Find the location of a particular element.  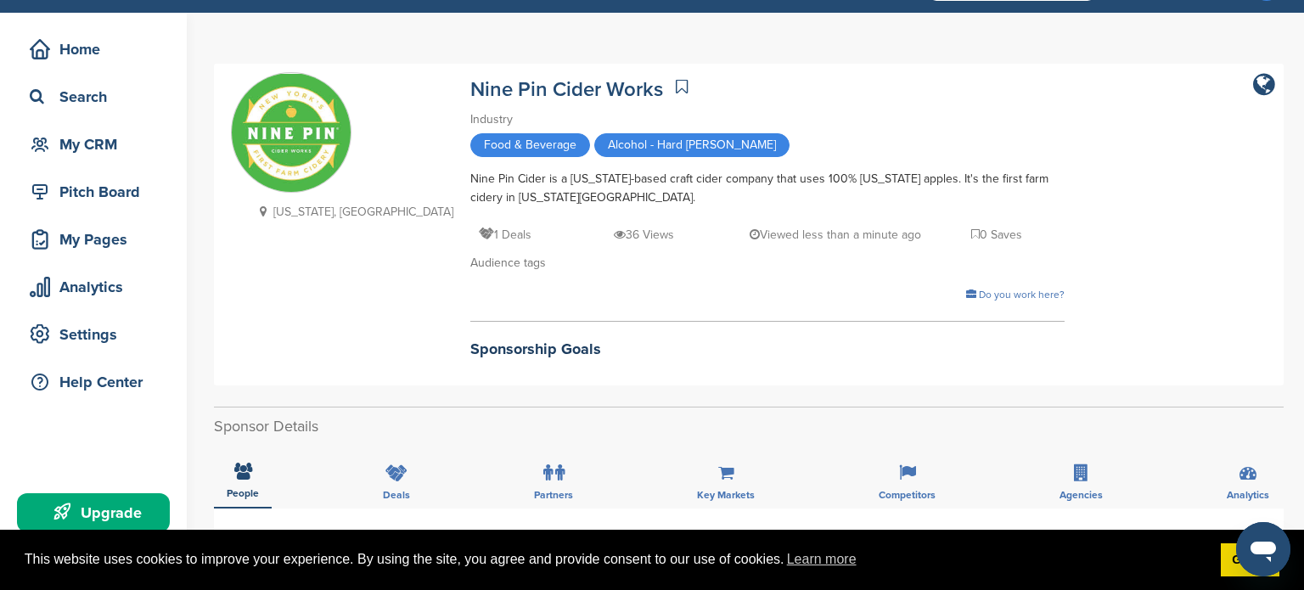

div: Audience tags is located at coordinates (767, 263).